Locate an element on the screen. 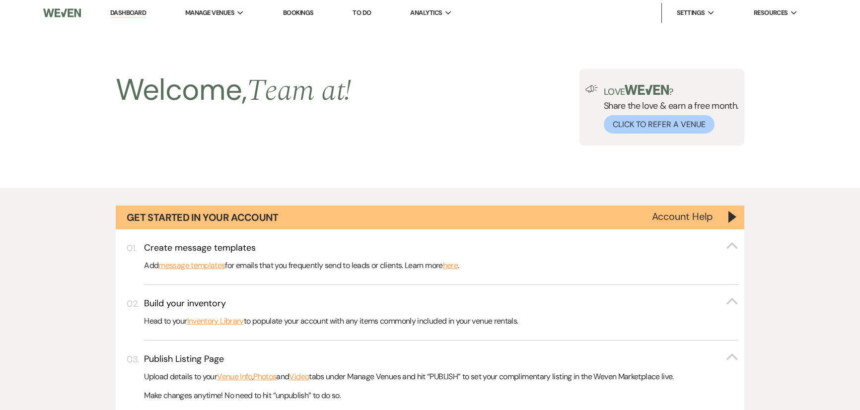 Image resolution: width=860 pixels, height=410 pixels. h3: Publish Listing Page is located at coordinates (184, 359).